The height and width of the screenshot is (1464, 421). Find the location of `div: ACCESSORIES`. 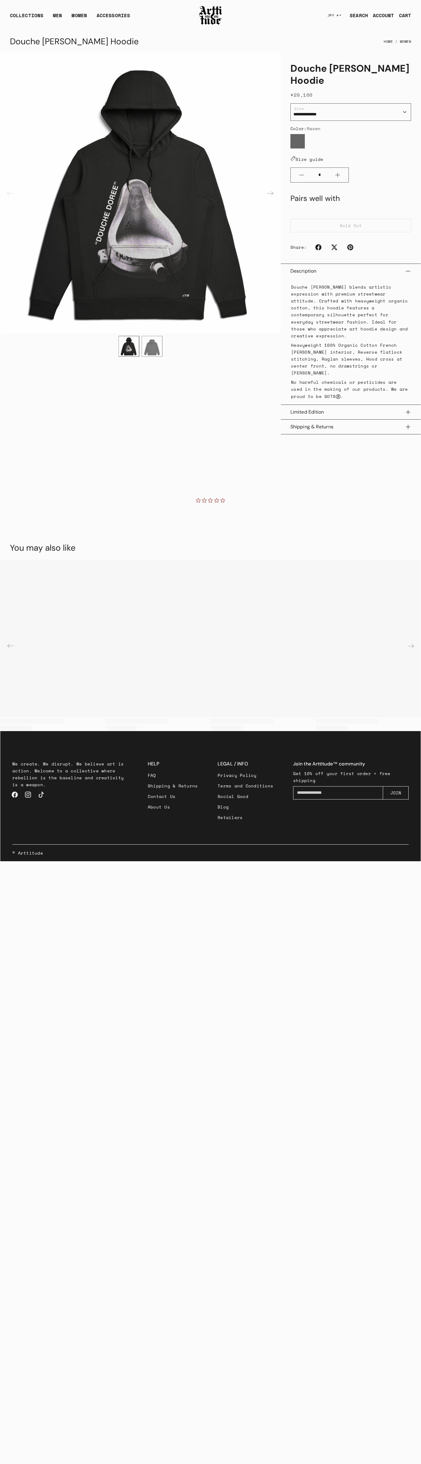

div: ACCESSORIES is located at coordinates (113, 18).